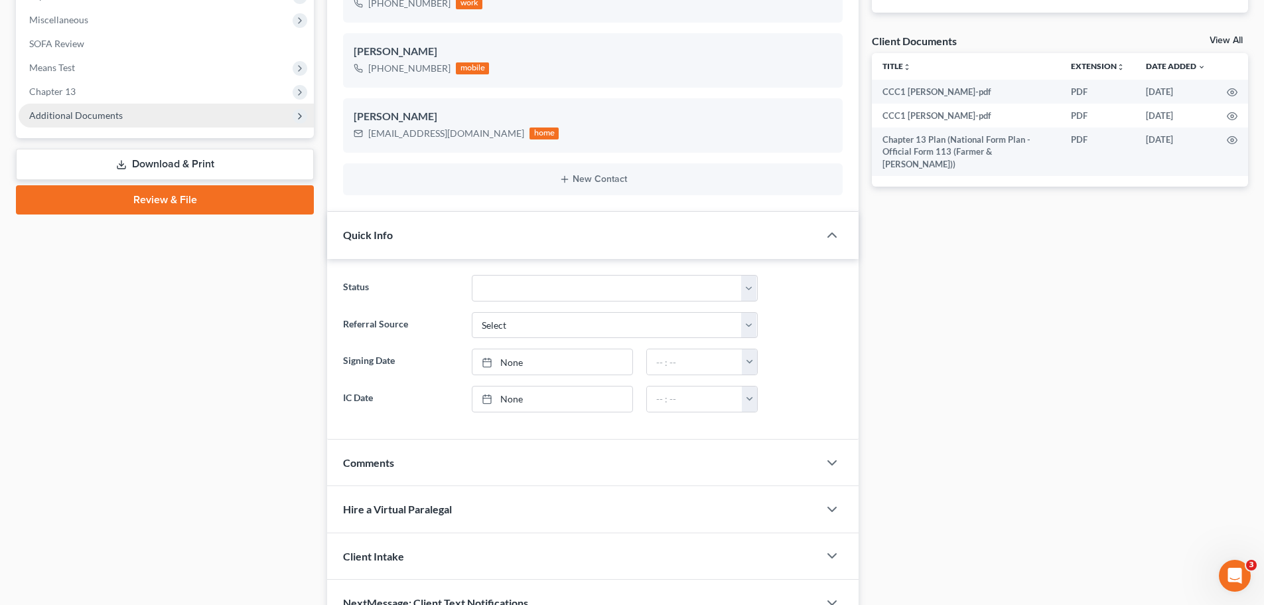 The width and height of the screenshot is (1264, 605). What do you see at coordinates (472, 68) in the screenshot?
I see `div: mobile` at bounding box center [472, 68].